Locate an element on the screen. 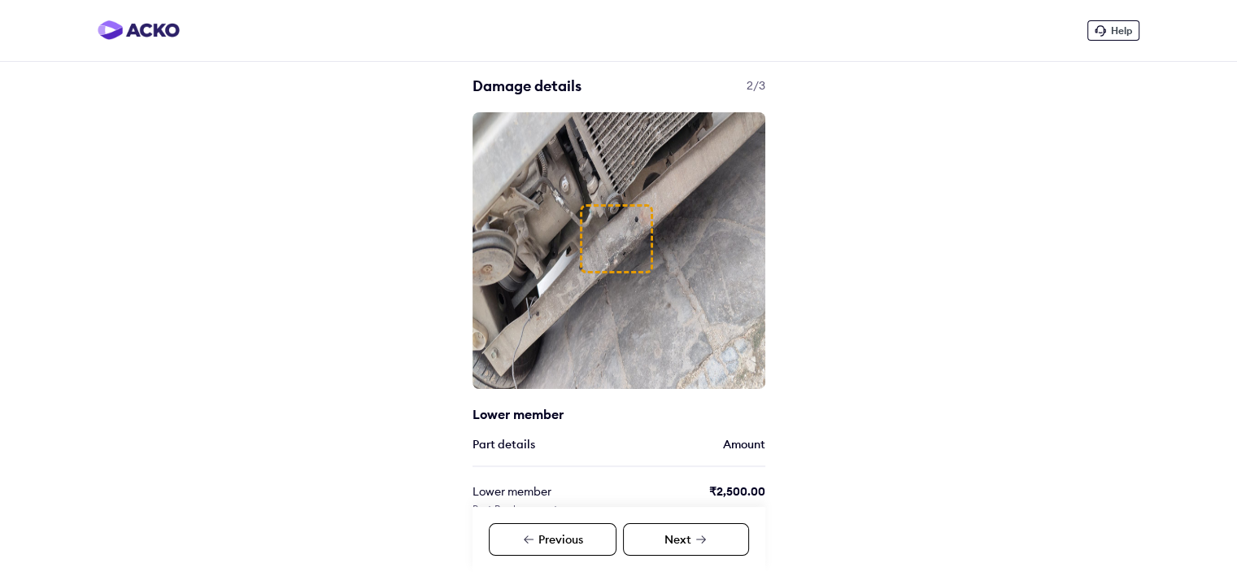 This screenshot has height=572, width=1237. div: Part Replacement is located at coordinates (515, 509).